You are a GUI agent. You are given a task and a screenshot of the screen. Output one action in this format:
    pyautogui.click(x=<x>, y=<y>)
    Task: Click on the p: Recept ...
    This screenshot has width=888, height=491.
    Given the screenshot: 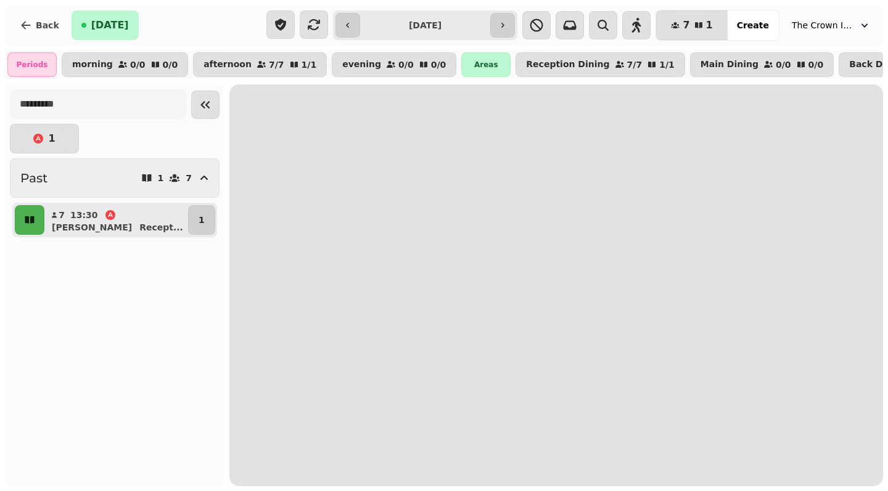 What is the action you would take?
    pyautogui.click(x=161, y=227)
    